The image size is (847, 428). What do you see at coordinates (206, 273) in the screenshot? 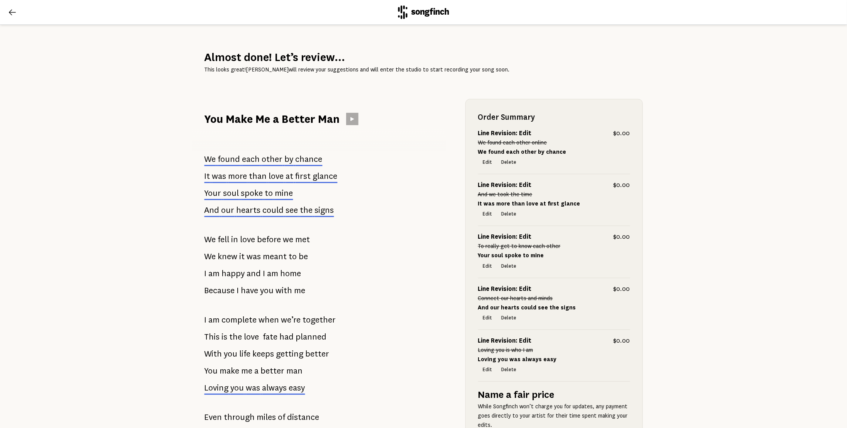
I see `span: I` at bounding box center [206, 273].